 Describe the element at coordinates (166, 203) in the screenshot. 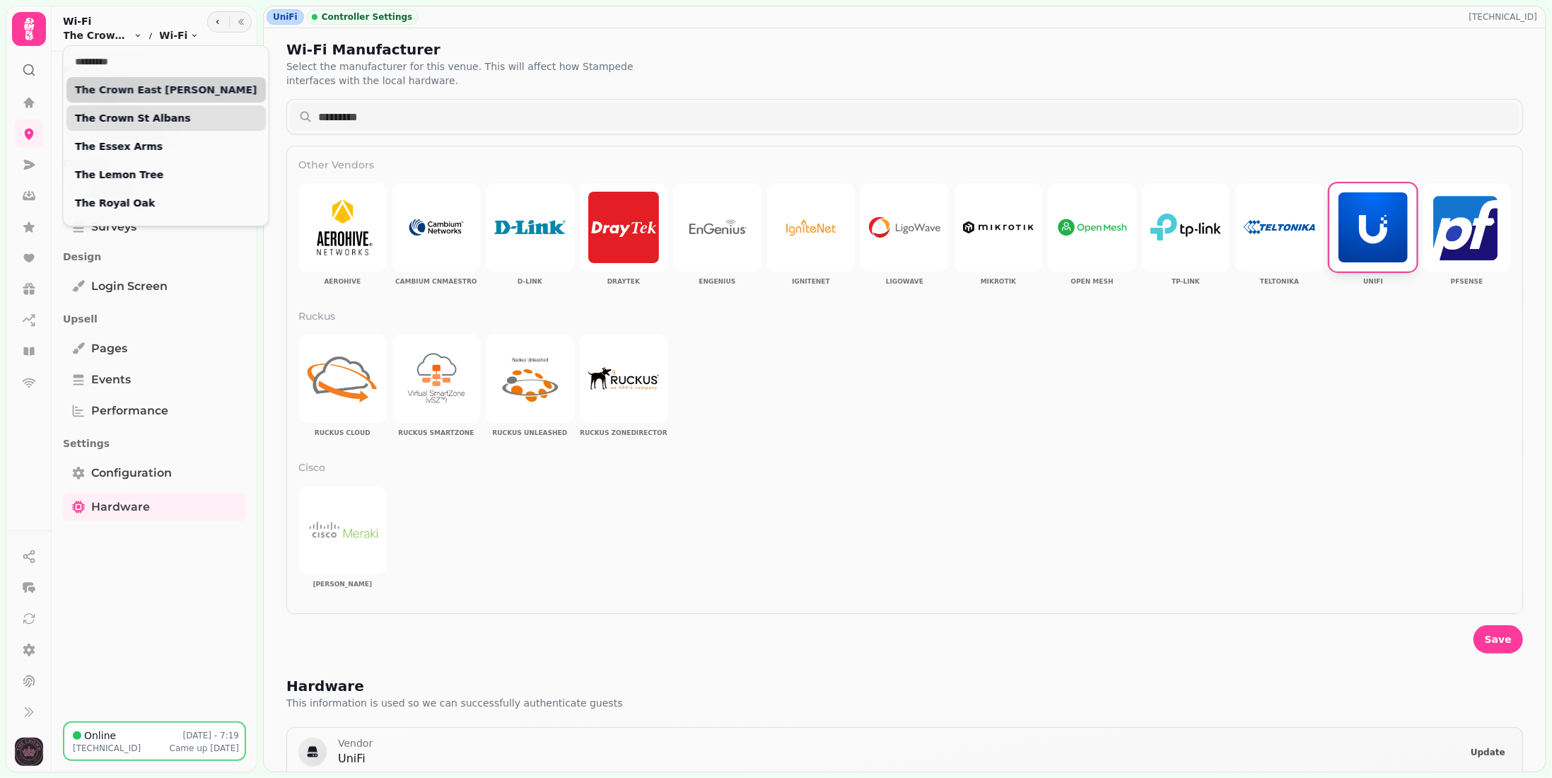

I see `a: The Royal Oak` at that location.